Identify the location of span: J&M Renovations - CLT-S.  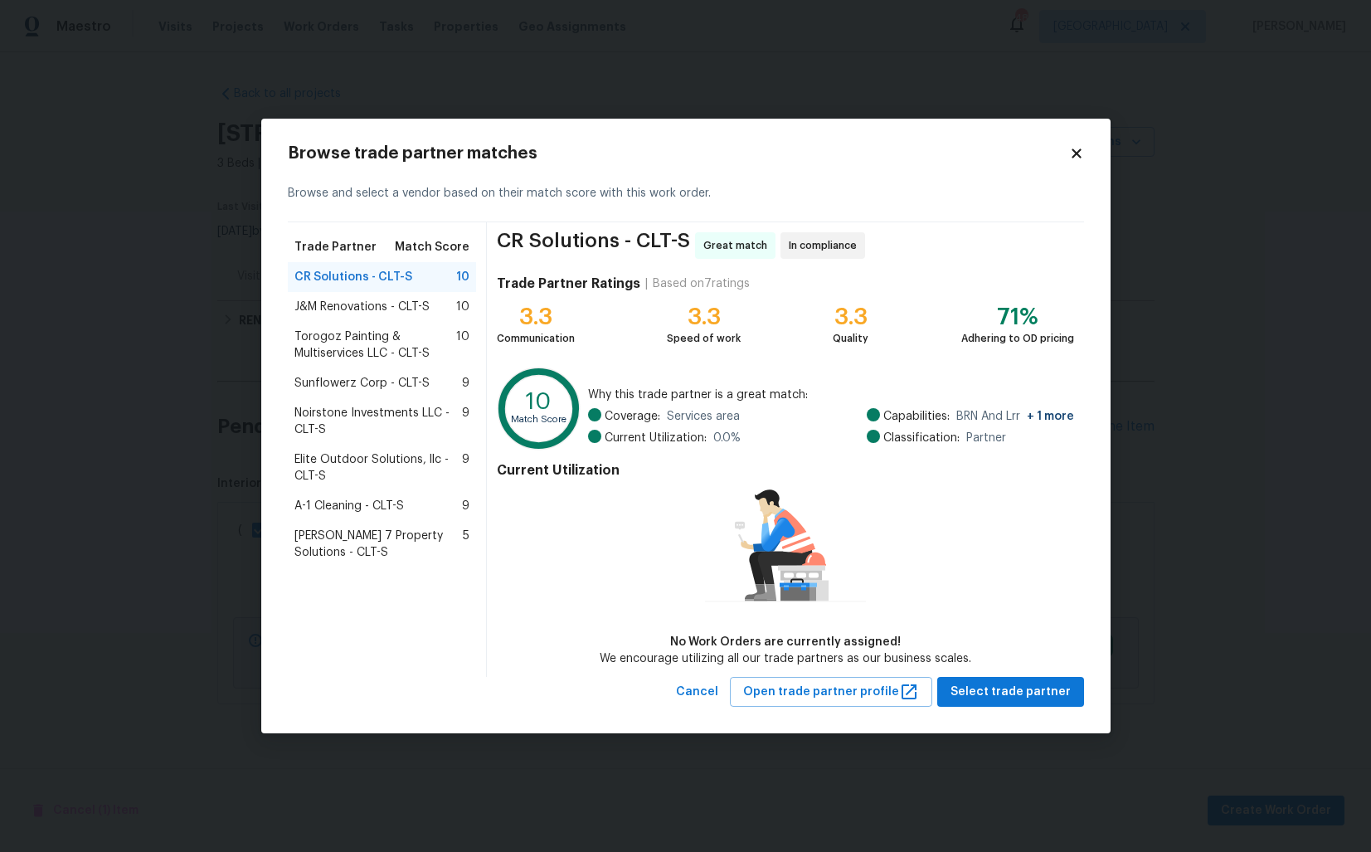
(362, 307).